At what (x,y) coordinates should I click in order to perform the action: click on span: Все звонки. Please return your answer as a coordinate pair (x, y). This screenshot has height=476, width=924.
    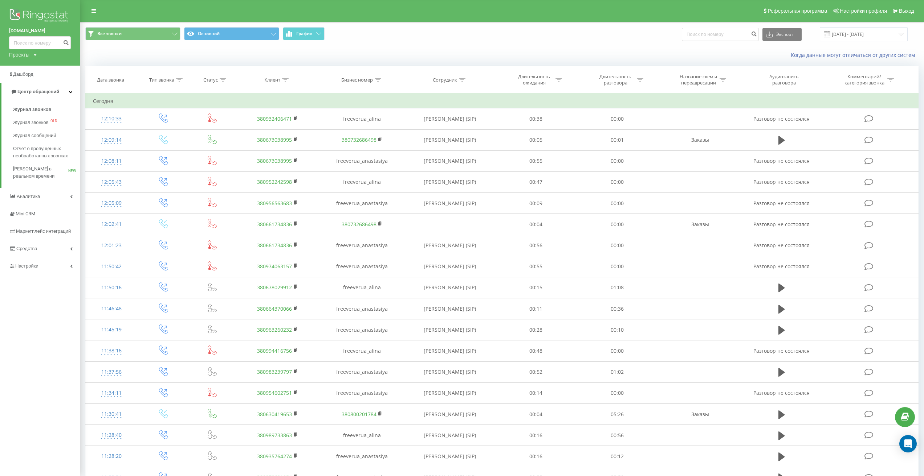
    Looking at the image, I should click on (109, 34).